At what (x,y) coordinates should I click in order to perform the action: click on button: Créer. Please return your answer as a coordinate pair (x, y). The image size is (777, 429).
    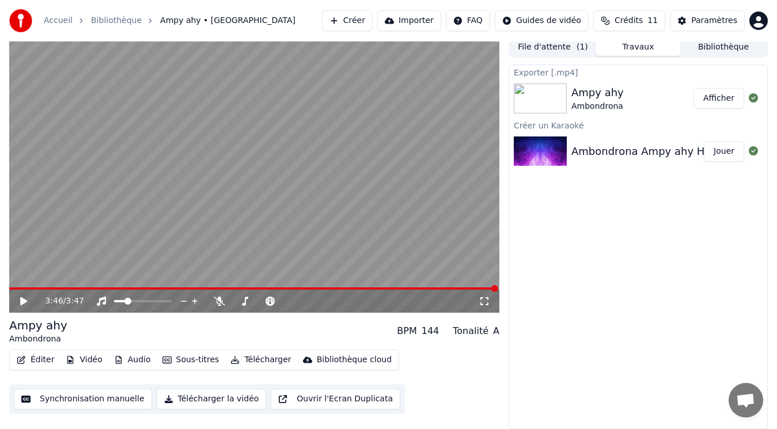
    Looking at the image, I should click on (347, 21).